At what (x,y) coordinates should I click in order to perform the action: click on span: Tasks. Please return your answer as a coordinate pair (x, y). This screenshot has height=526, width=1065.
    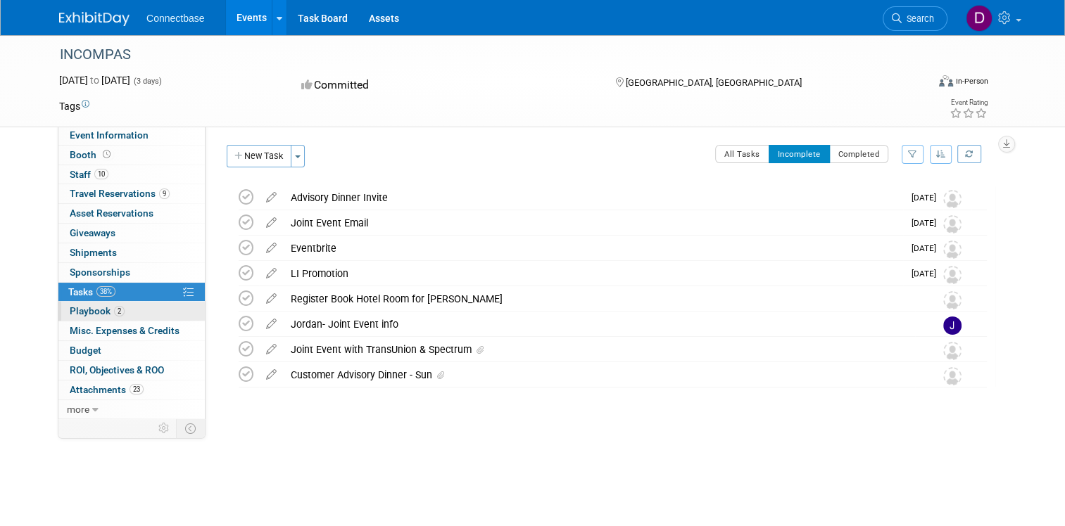
    Looking at the image, I should click on (91, 292).